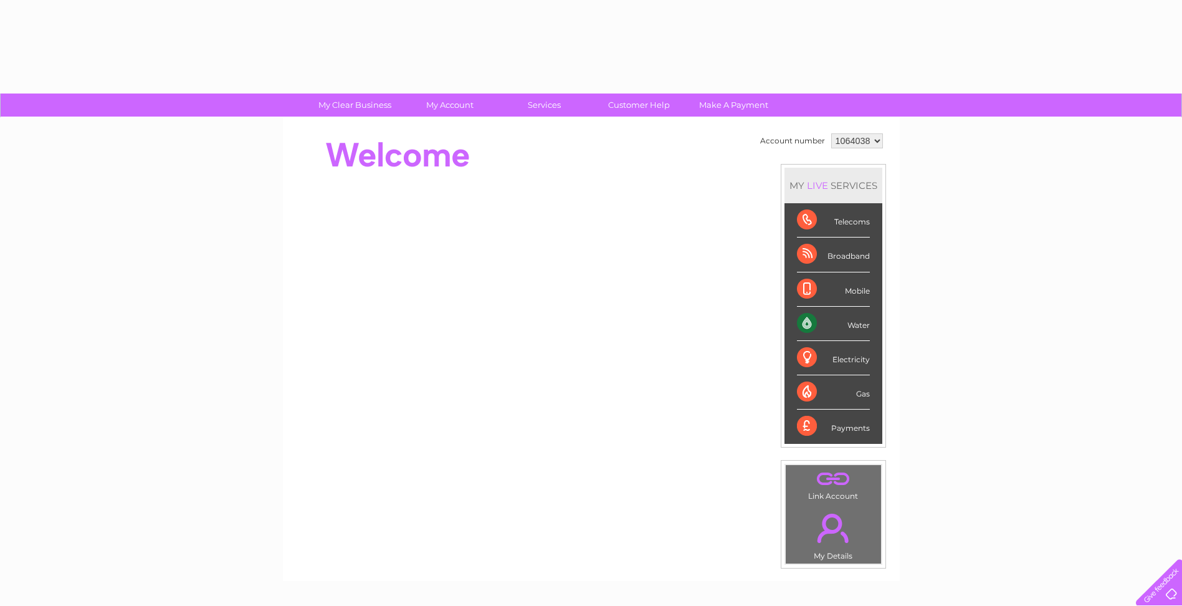 Image resolution: width=1182 pixels, height=606 pixels. I want to click on a: Services, so click(544, 105).